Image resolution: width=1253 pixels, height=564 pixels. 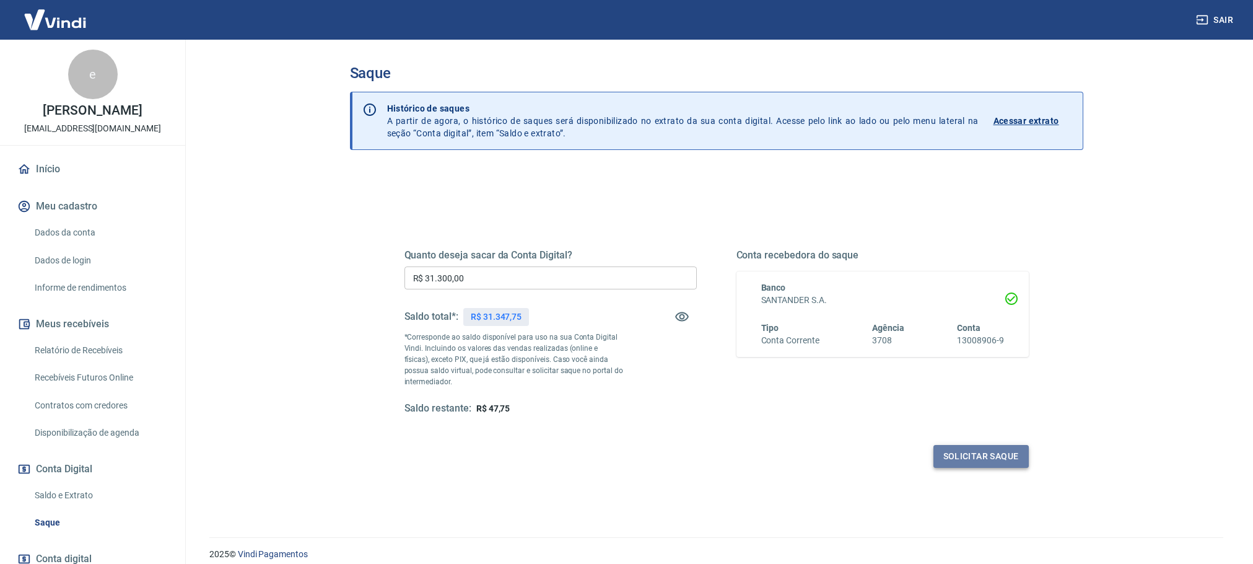 What do you see at coordinates (431, 317) in the screenshot?
I see `h5: Saldo total*:` at bounding box center [431, 317].